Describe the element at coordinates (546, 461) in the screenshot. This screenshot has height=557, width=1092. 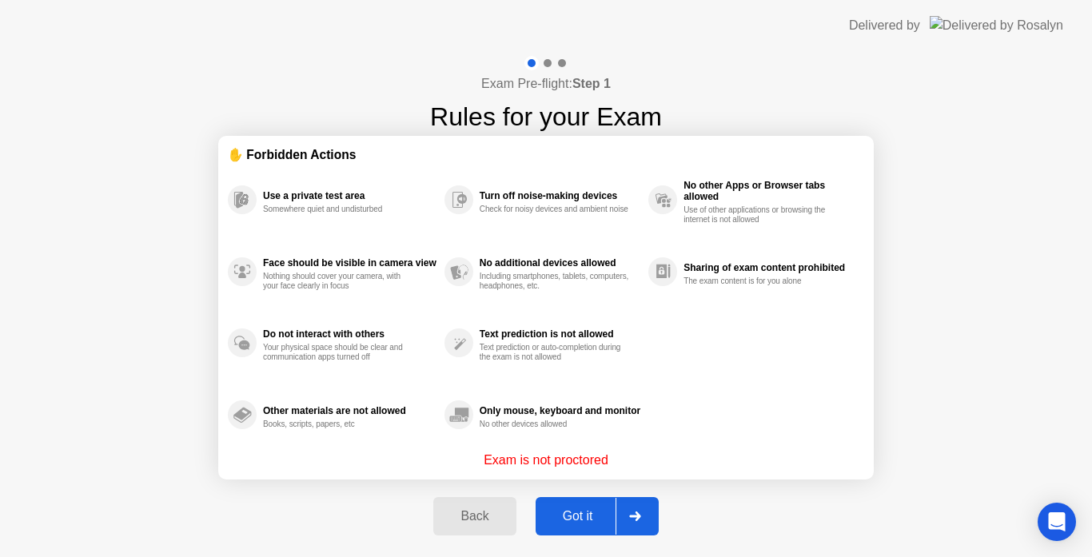
I see `p: Exam is not proctored` at that location.